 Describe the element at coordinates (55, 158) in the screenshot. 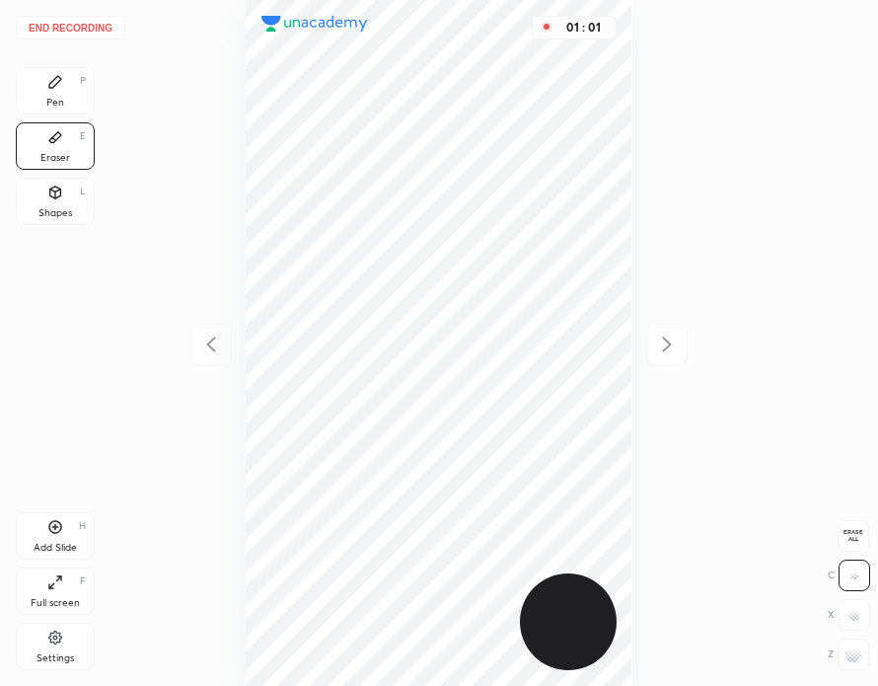

I see `div: Eraser` at that location.